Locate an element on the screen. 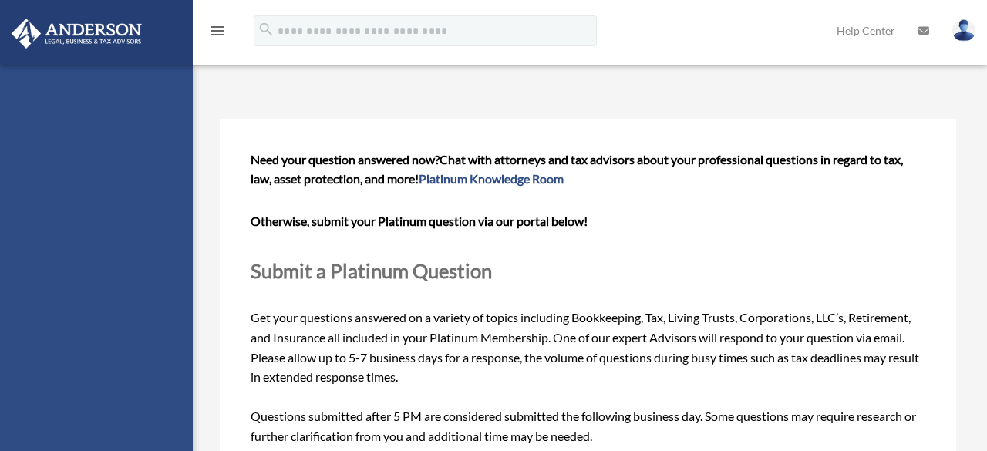  b: Otherwise, submit your Platinum question via our portal below! is located at coordinates (419, 221).